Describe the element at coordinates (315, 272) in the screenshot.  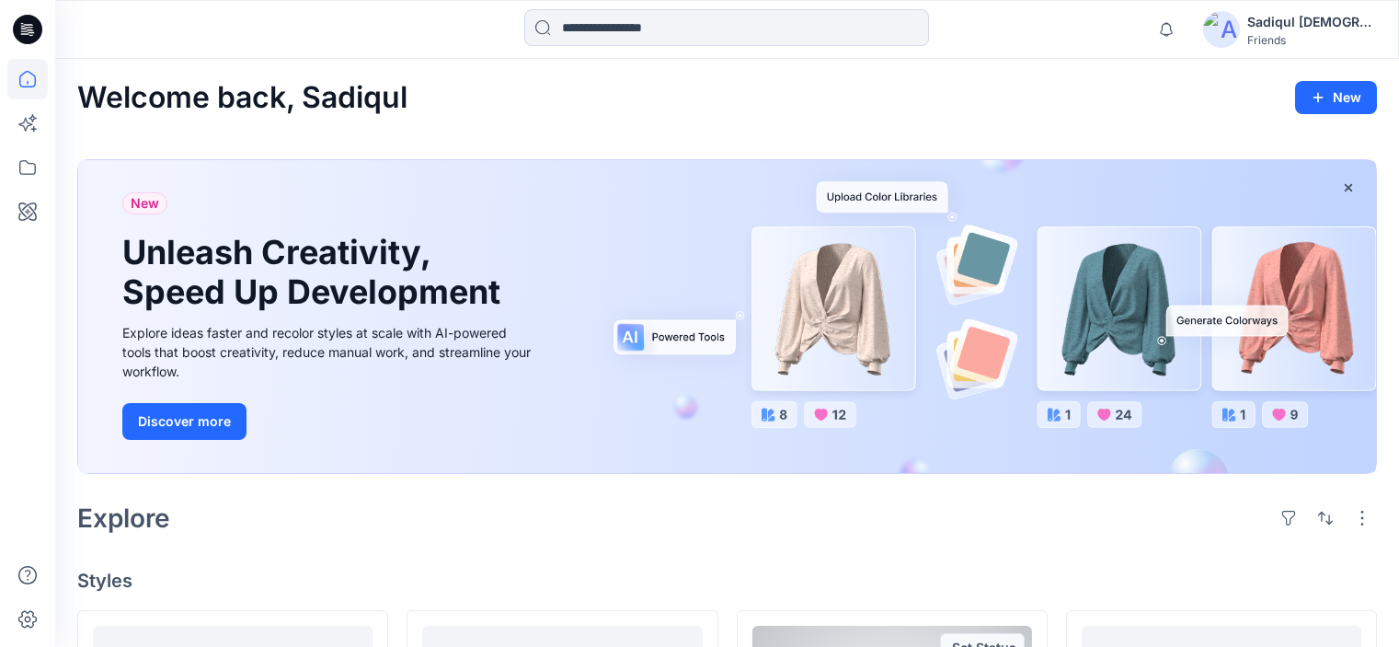
I see `h1: Unleash Creativity, Speed Up Development` at that location.